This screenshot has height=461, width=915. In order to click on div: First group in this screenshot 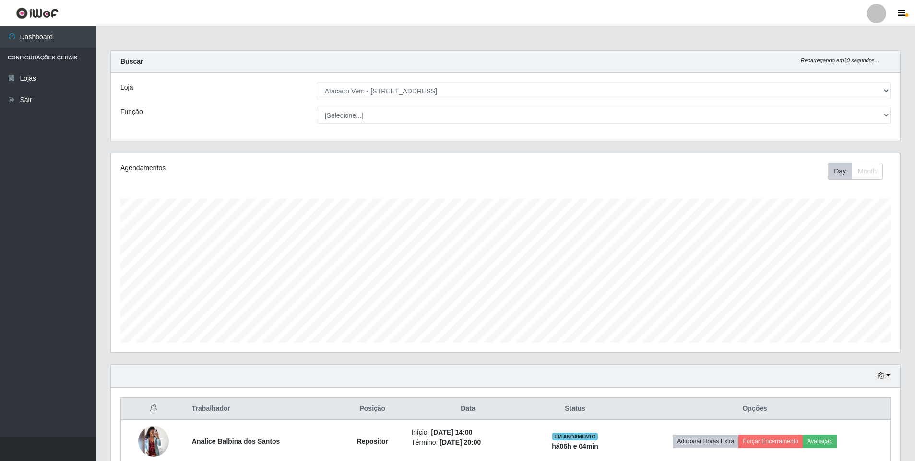, I will do `click(855, 171)`.